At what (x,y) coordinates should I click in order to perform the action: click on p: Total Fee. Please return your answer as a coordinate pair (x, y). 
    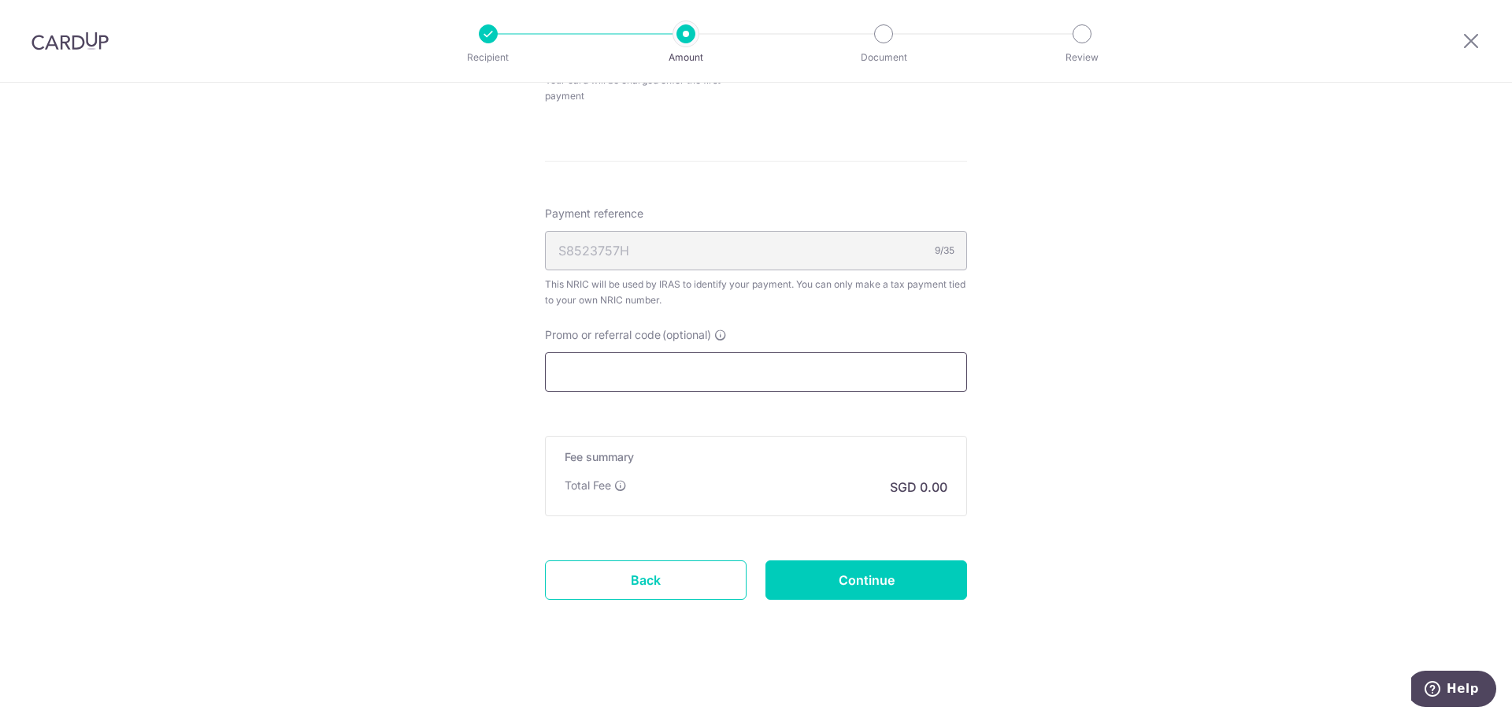
    Looking at the image, I should click on (588, 485).